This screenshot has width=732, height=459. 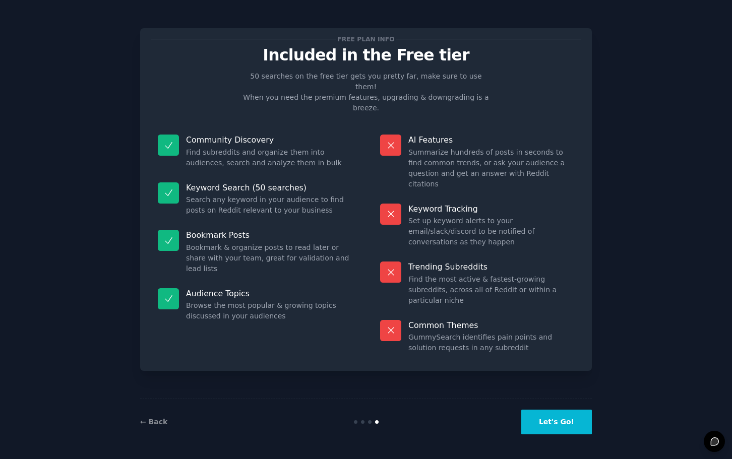 I want to click on p: Audience Topics, so click(x=269, y=293).